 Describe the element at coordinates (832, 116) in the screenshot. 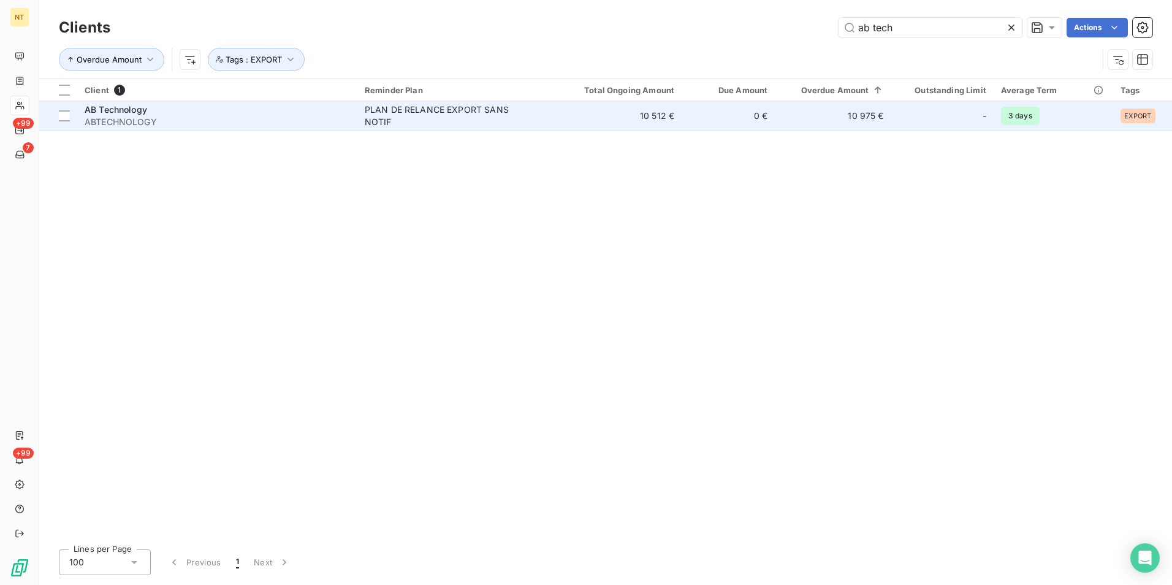

I see `td: 10 975 €` at that location.